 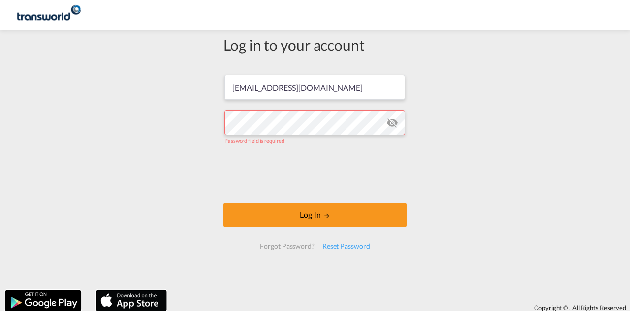 What do you see at coordinates (254, 140) in the screenshot?
I see `span: Password field is required` at bounding box center [254, 140].